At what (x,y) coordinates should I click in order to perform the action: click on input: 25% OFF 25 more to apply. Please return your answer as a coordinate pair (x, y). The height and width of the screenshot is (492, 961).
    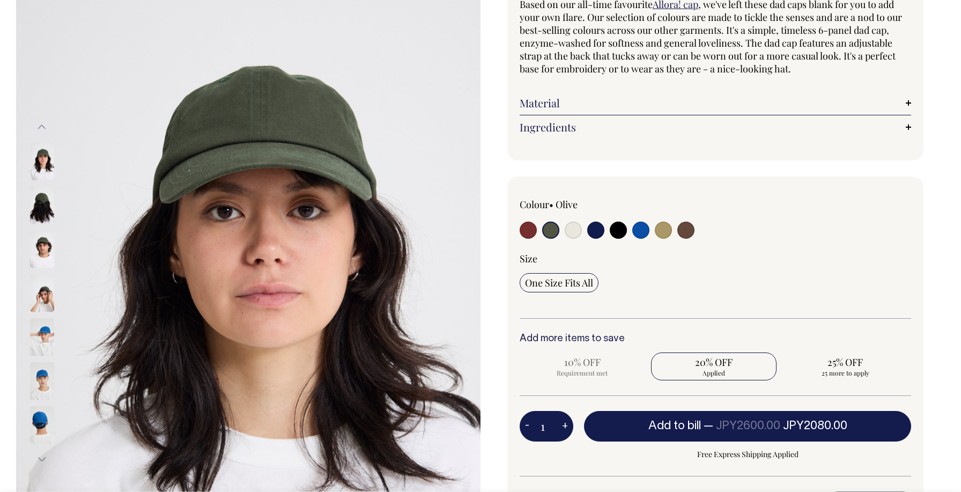
    Looking at the image, I should click on (845, 366).